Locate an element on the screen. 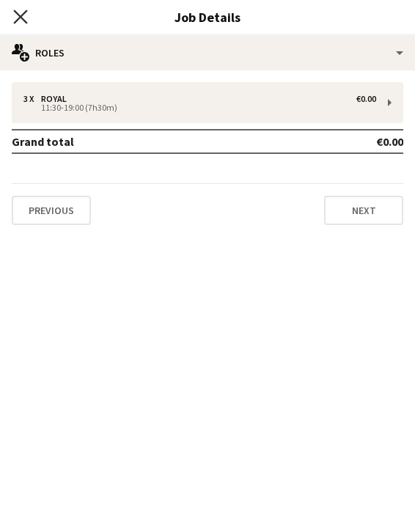 The width and height of the screenshot is (415, 530). div: 3 x is located at coordinates (32, 99).